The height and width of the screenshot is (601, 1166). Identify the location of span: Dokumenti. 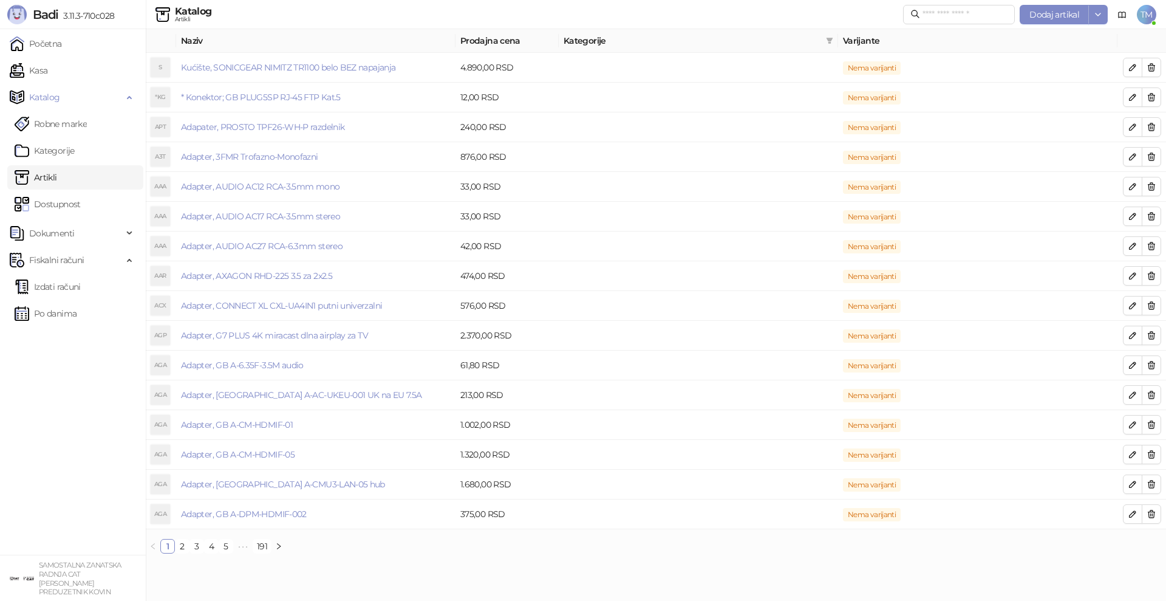
(52, 233).